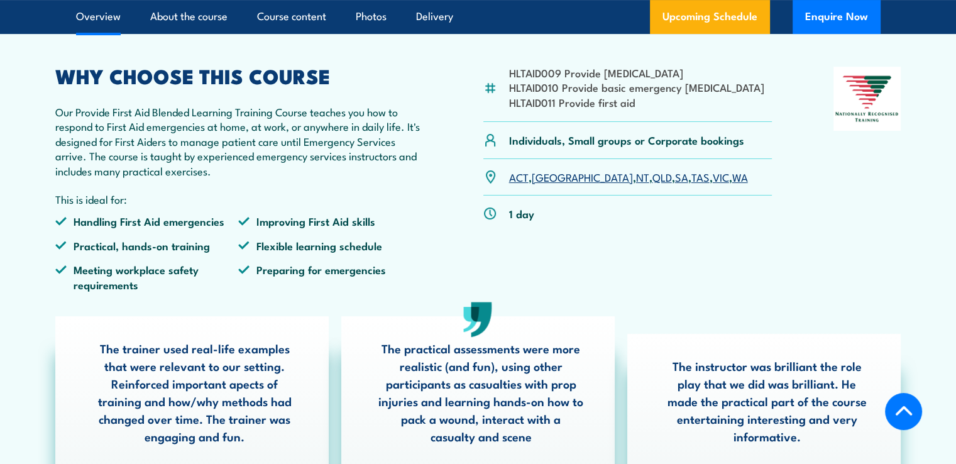  What do you see at coordinates (147, 245) in the screenshot?
I see `li: Practical, hands-on training` at bounding box center [147, 245].